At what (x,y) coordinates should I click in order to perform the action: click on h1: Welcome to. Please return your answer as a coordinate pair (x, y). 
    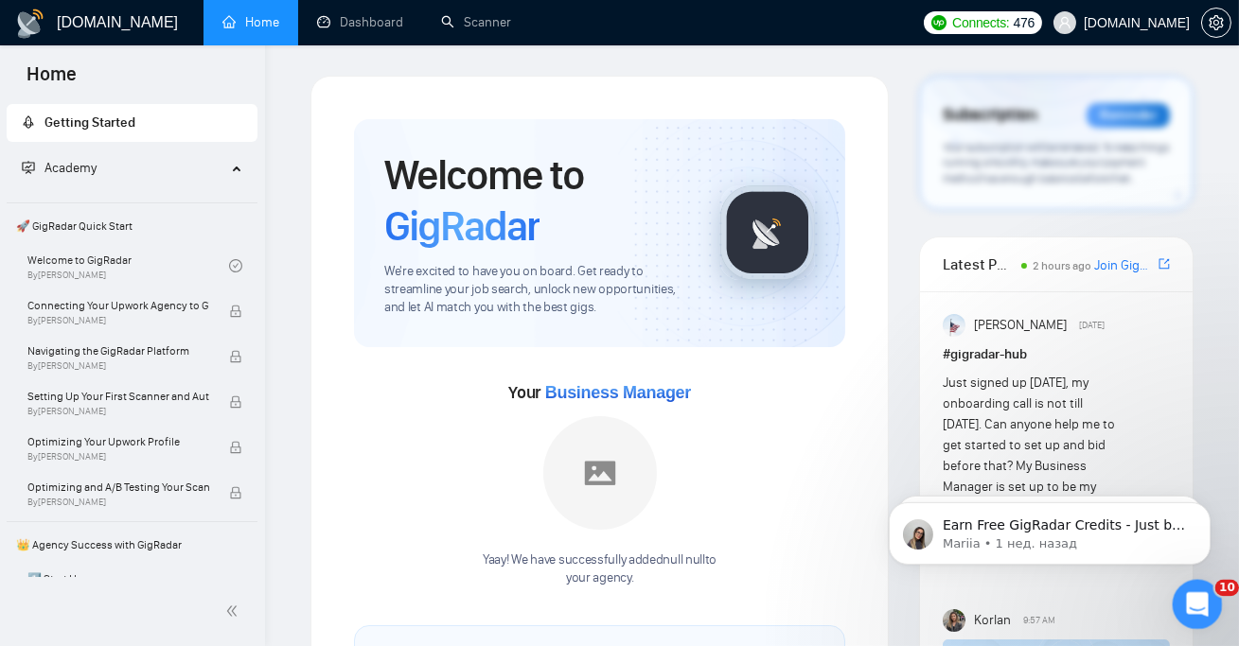
    Looking at the image, I should click on (536, 201).